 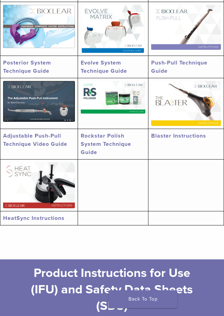 What do you see at coordinates (35, 140) in the screenshot?
I see `a: Adjustable Push-Pull Technique Video Guide` at bounding box center [35, 140].